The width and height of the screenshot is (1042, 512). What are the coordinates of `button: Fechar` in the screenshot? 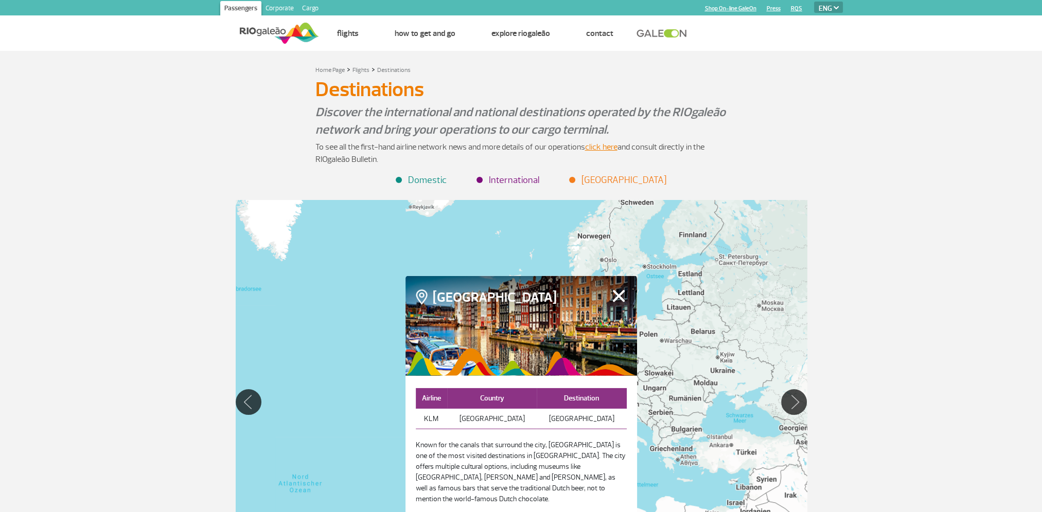 It's located at (618, 296).